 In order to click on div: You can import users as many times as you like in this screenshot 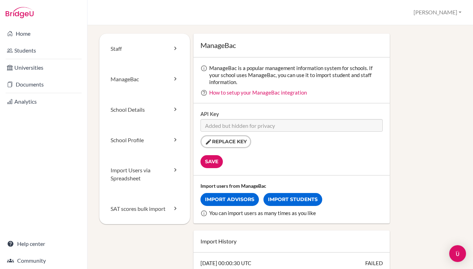, I will do `click(296, 213)`.